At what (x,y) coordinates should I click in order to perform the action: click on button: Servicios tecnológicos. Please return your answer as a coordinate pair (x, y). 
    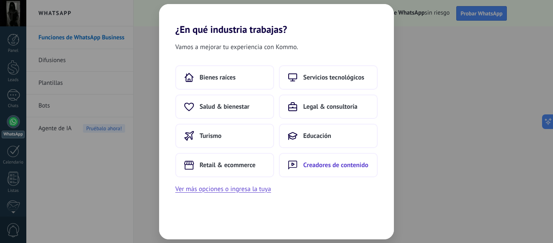
    Looking at the image, I should click on (328, 77).